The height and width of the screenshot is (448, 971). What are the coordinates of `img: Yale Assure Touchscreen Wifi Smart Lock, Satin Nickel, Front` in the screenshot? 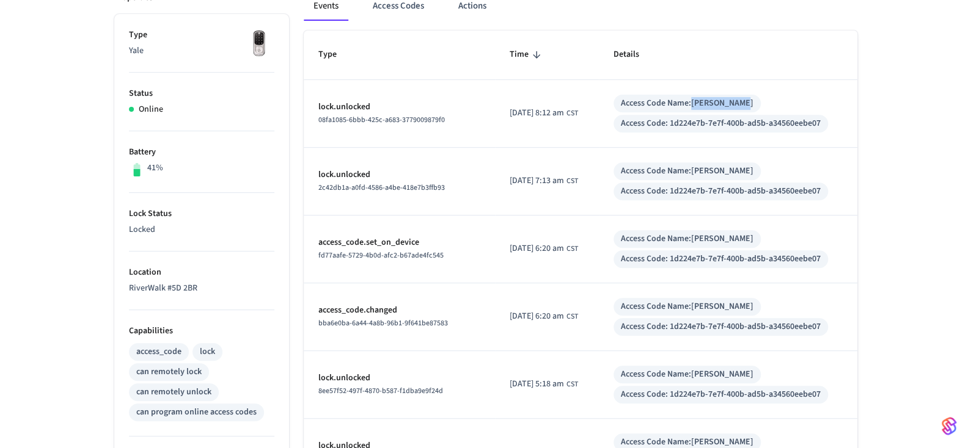 It's located at (259, 44).